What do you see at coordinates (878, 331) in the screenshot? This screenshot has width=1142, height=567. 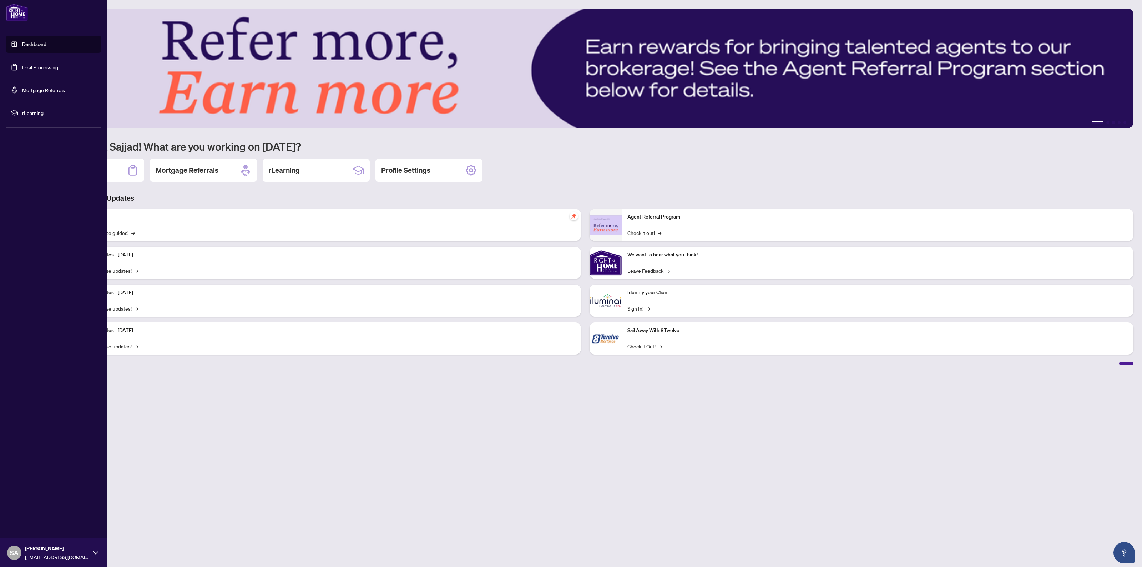 I see `p: Sail Away With 8Twelve` at bounding box center [878, 331].